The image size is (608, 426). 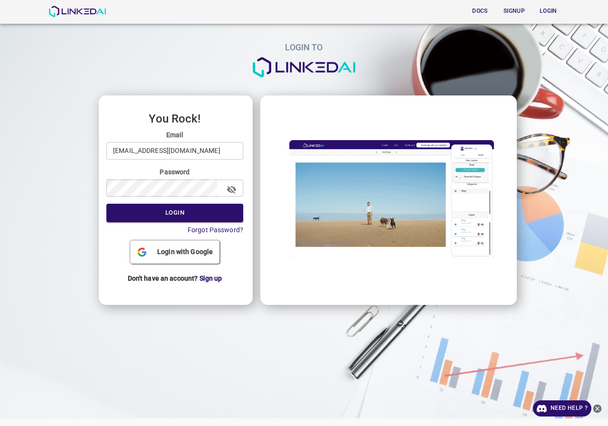 What do you see at coordinates (175, 172) in the screenshot?
I see `label: Password` at bounding box center [175, 172].